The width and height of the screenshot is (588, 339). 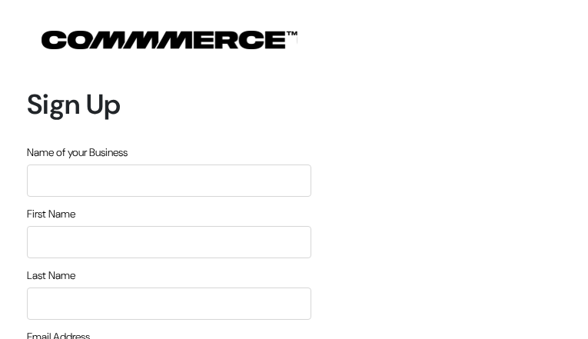 What do you see at coordinates (169, 40) in the screenshot?
I see `img: COMMMERCE` at bounding box center [169, 40].